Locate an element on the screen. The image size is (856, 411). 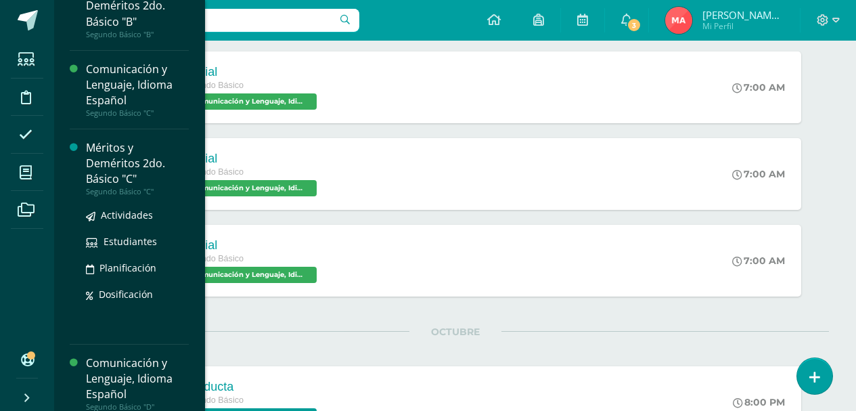
span: Planificación is located at coordinates (128, 267).